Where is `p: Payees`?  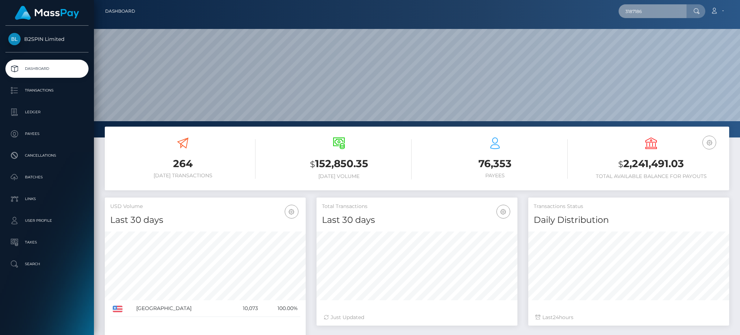
p: Payees is located at coordinates (47, 134).